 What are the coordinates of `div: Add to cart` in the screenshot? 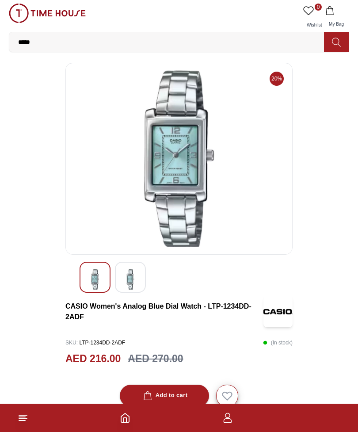 It's located at (164, 395).